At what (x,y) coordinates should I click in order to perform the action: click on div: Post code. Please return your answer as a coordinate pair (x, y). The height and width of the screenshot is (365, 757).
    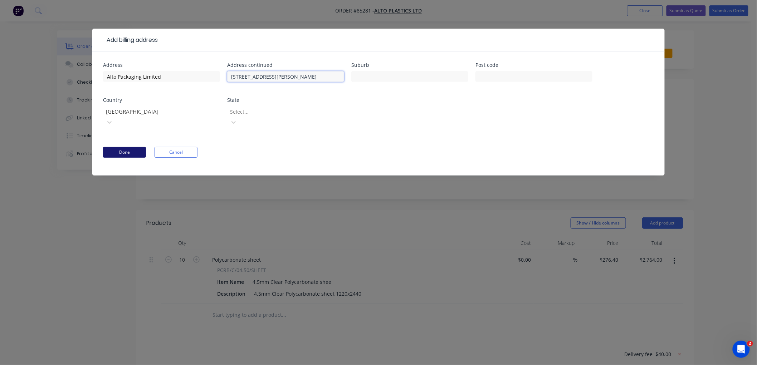
    Looking at the image, I should click on (534, 65).